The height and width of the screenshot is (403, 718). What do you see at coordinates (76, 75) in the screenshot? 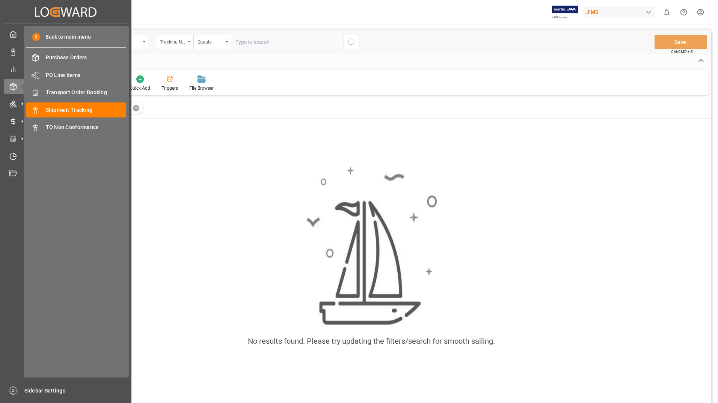
I see `a: PO Line Items` at bounding box center [76, 75].